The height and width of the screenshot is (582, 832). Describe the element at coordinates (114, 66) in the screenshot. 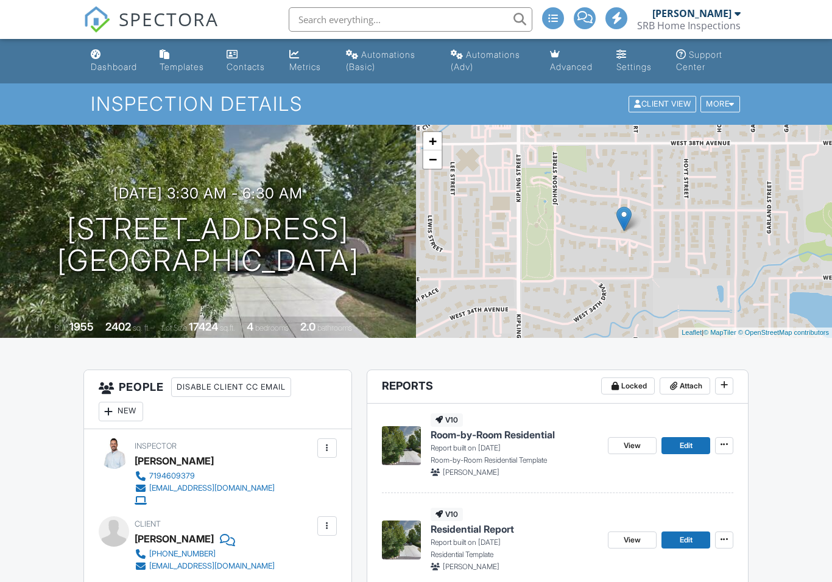

I see `div: Dashboard` at that location.